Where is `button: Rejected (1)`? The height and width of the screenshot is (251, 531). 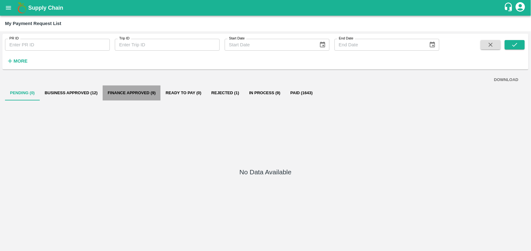
button: Rejected (1) is located at coordinates (225, 93).